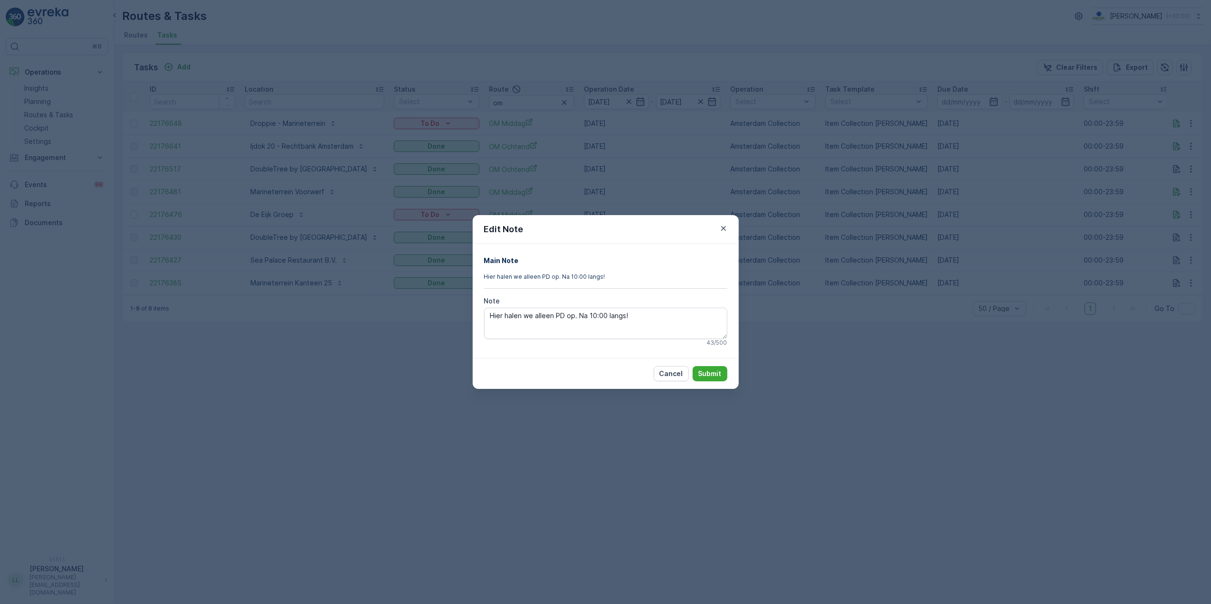 The image size is (1211, 604). I want to click on p: Edit Note, so click(503, 229).